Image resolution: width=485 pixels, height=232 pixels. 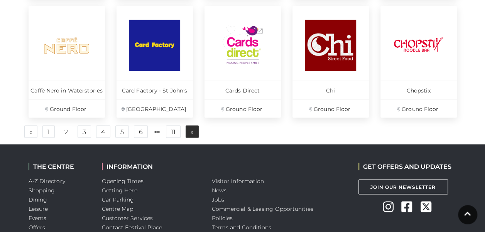 What do you see at coordinates (331, 90) in the screenshot?
I see `p: Chi` at bounding box center [331, 90].